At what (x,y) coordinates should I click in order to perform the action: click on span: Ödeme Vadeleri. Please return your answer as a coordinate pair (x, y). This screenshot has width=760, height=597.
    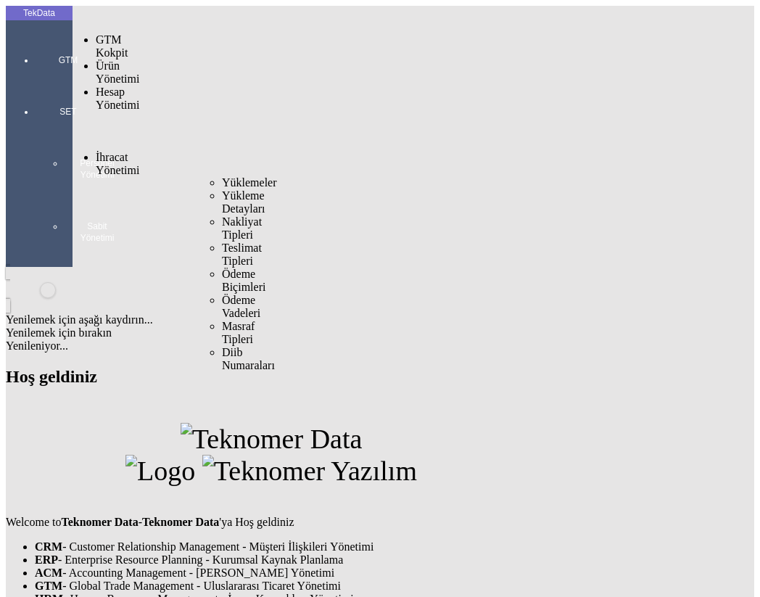
    Looking at the image, I should click on (241, 306).